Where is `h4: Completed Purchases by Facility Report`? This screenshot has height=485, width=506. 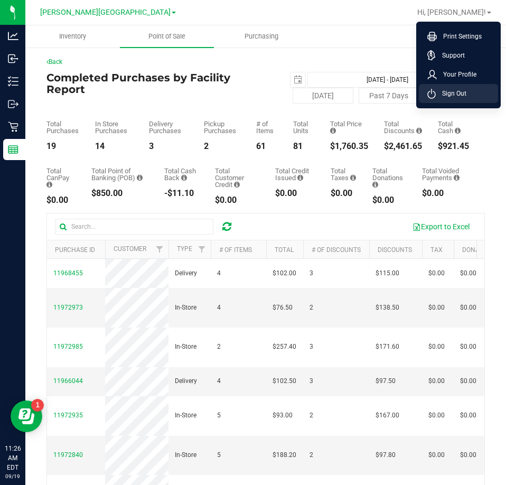
h4: Completed Purchases by Facility Report is located at coordinates (156, 83).